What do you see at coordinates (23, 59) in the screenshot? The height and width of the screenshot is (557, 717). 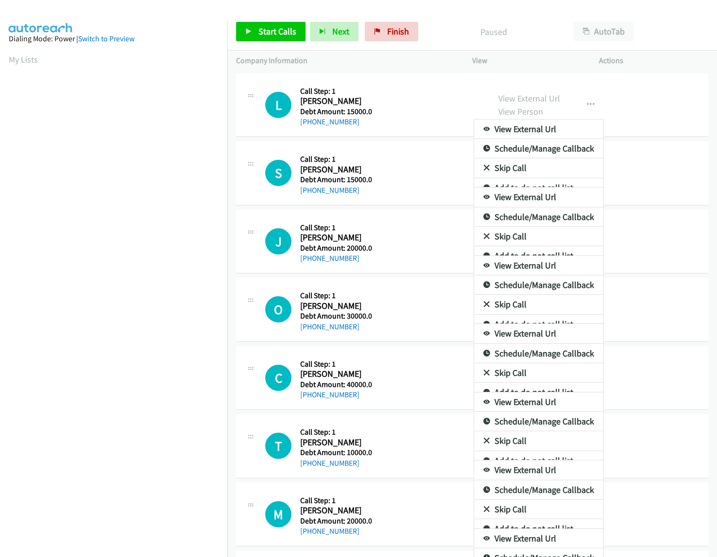 I see `a: My Lists` at bounding box center [23, 59].